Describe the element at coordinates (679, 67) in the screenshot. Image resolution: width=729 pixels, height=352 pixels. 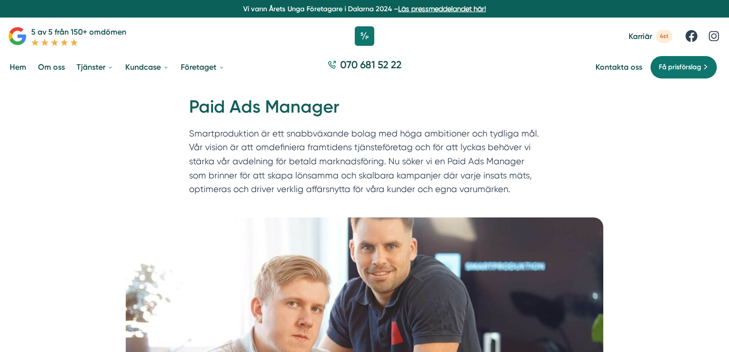
I see `span: Få prisförslag` at that location.